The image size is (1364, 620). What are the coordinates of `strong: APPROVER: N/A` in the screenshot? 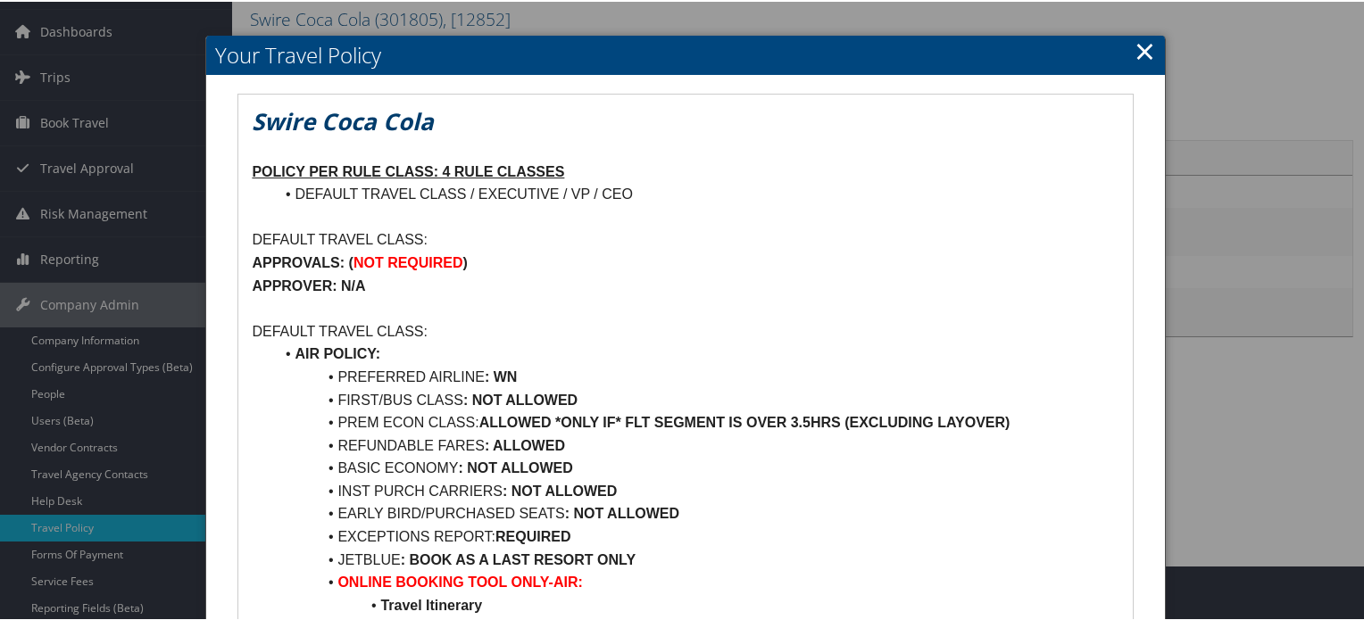 It's located at (308, 284).